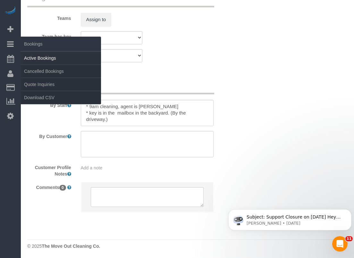  Describe the element at coordinates (71, 246) in the screenshot. I see `strong: The Move Out Cleaning Co.` at that location.